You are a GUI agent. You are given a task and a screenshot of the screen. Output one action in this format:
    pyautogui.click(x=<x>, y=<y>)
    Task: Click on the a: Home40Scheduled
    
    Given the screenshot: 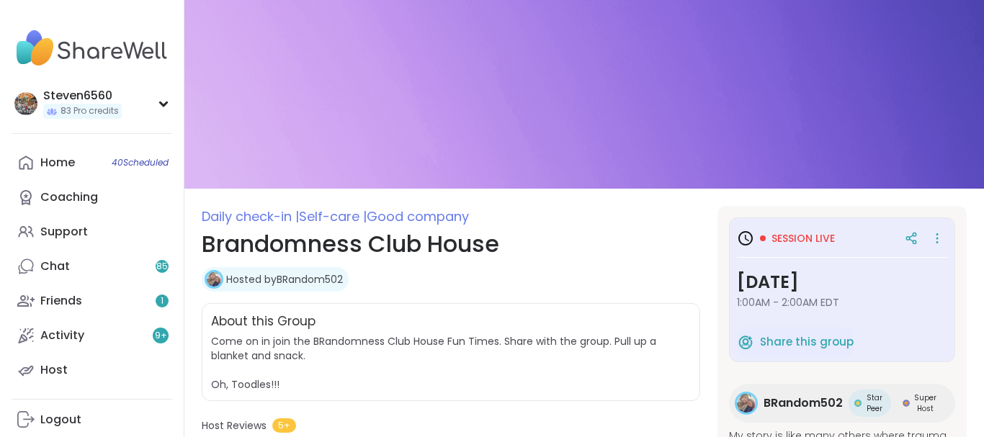 What is the action you would take?
    pyautogui.click(x=92, y=163)
    